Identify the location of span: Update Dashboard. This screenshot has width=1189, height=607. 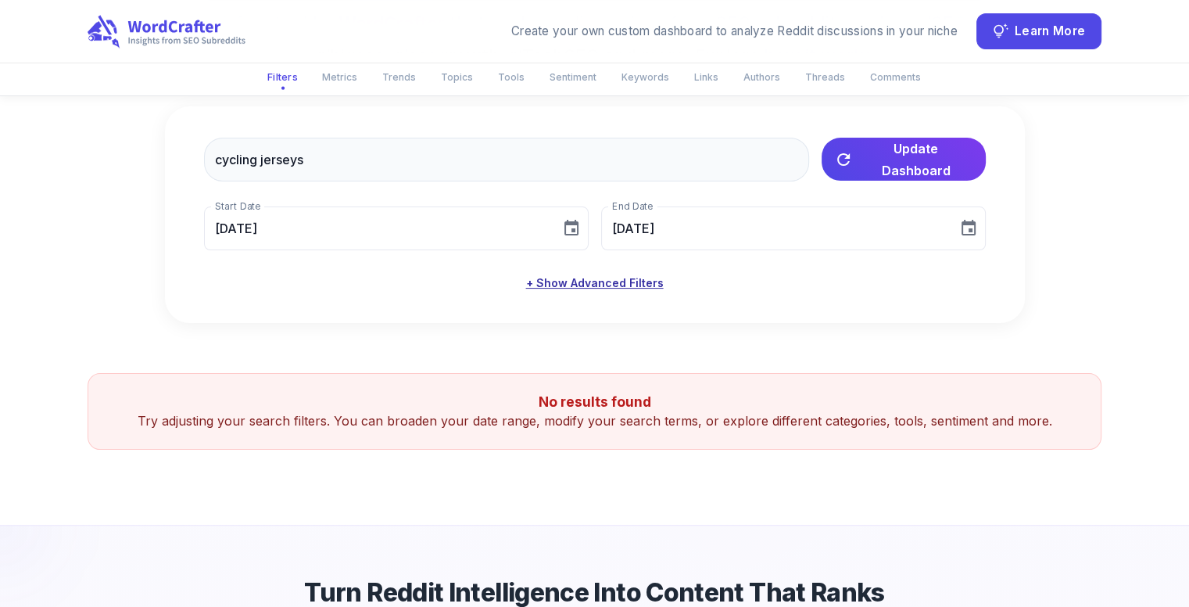
(916, 159).